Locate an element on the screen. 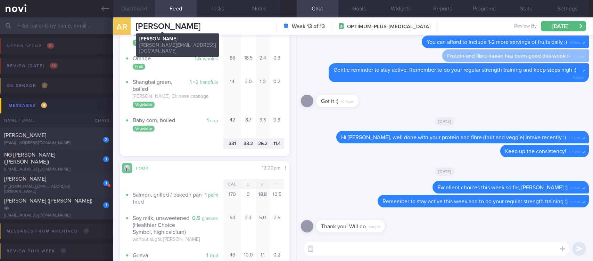 This screenshot has width=593, height=261. div: 86 is located at coordinates (232, 64).